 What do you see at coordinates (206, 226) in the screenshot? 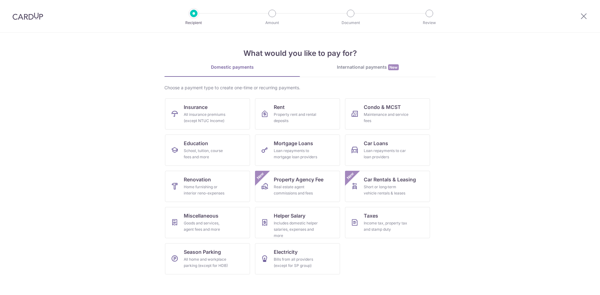
I see `div: Goods and services, agent fees and more` at bounding box center [206, 226].